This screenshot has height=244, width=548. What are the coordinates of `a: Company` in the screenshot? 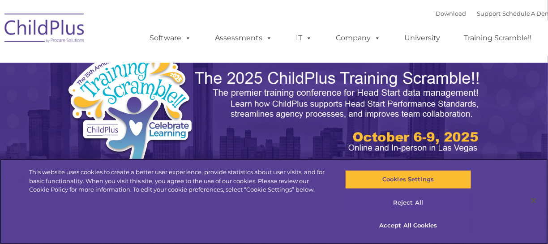 It's located at (358, 38).